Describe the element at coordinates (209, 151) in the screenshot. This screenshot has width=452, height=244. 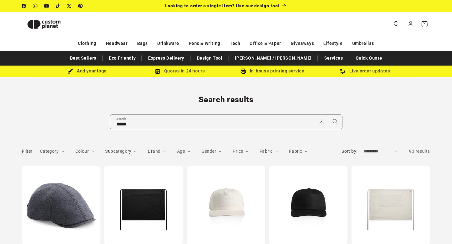
I see `span: Gender` at that location.